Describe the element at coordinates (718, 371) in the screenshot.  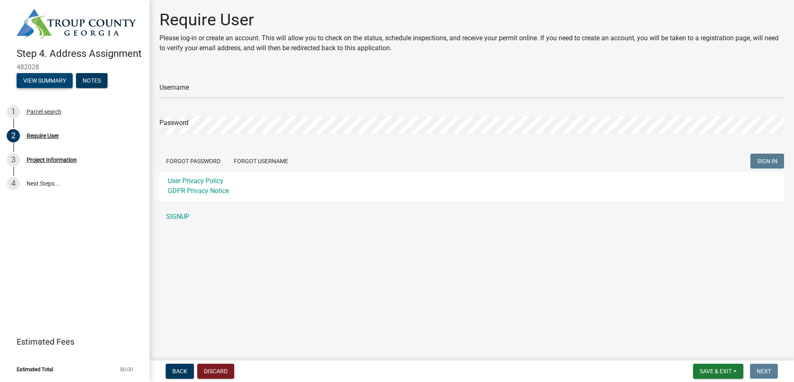
I see `button: Save & Exit` at that location.